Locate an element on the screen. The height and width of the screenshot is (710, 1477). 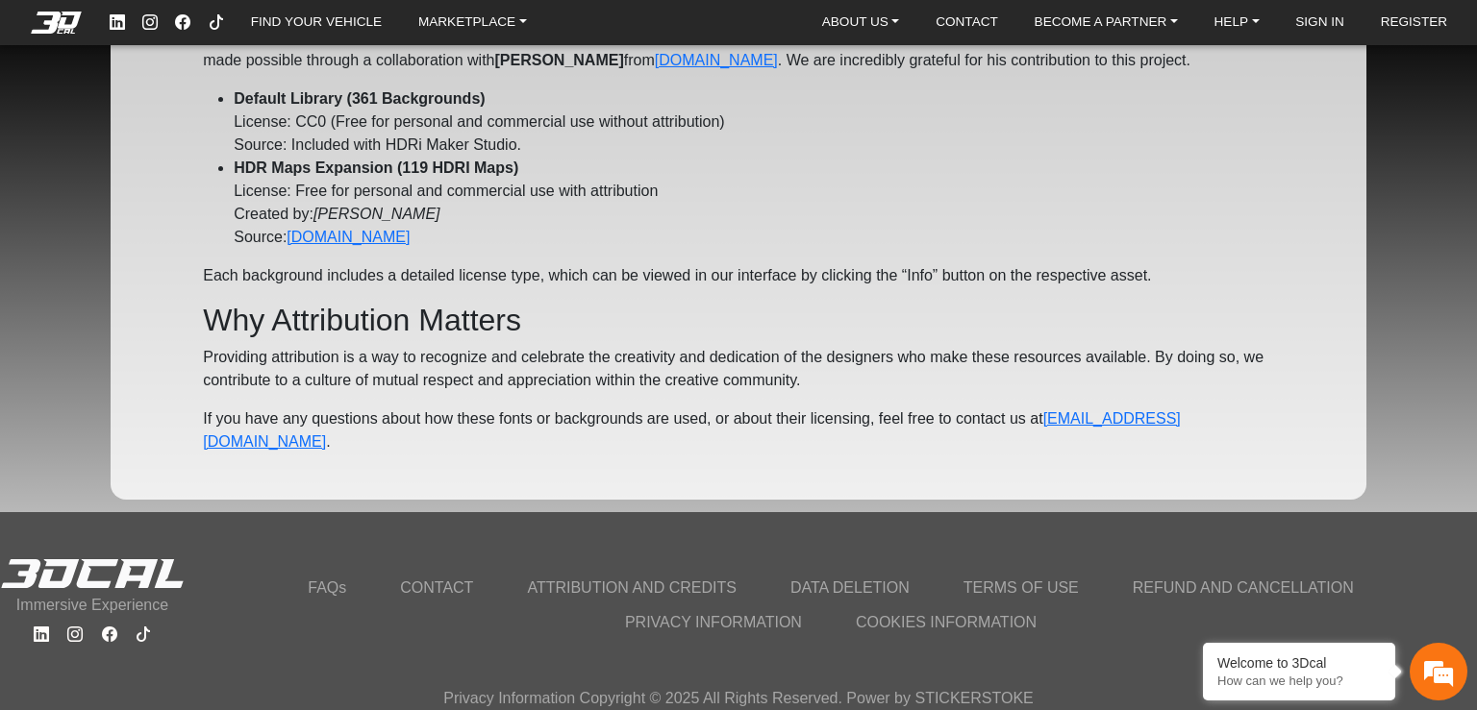
div: Articles is located at coordinates (307, 564).